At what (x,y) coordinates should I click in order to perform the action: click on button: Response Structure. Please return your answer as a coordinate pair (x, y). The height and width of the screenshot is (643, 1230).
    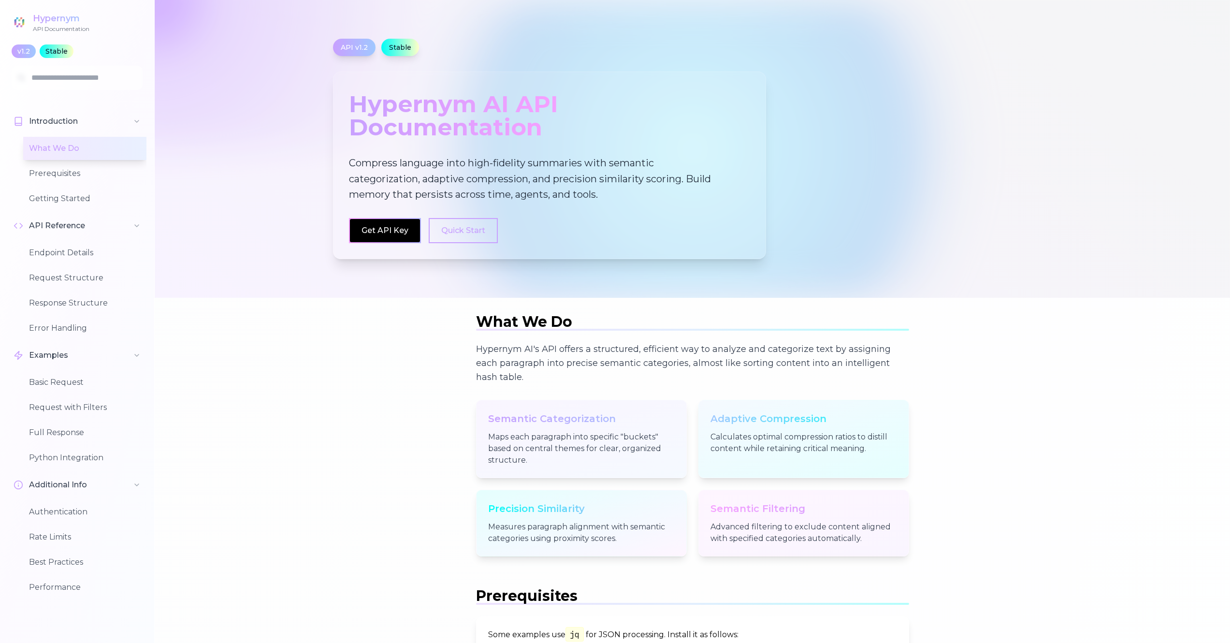
    Looking at the image, I should click on (85, 303).